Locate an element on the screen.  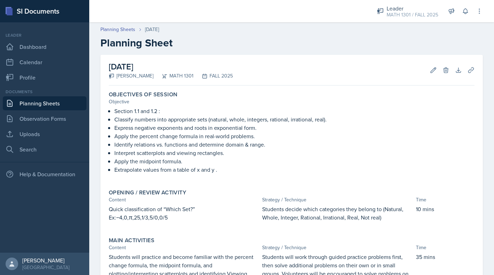
div: Objective is located at coordinates (291, 101).